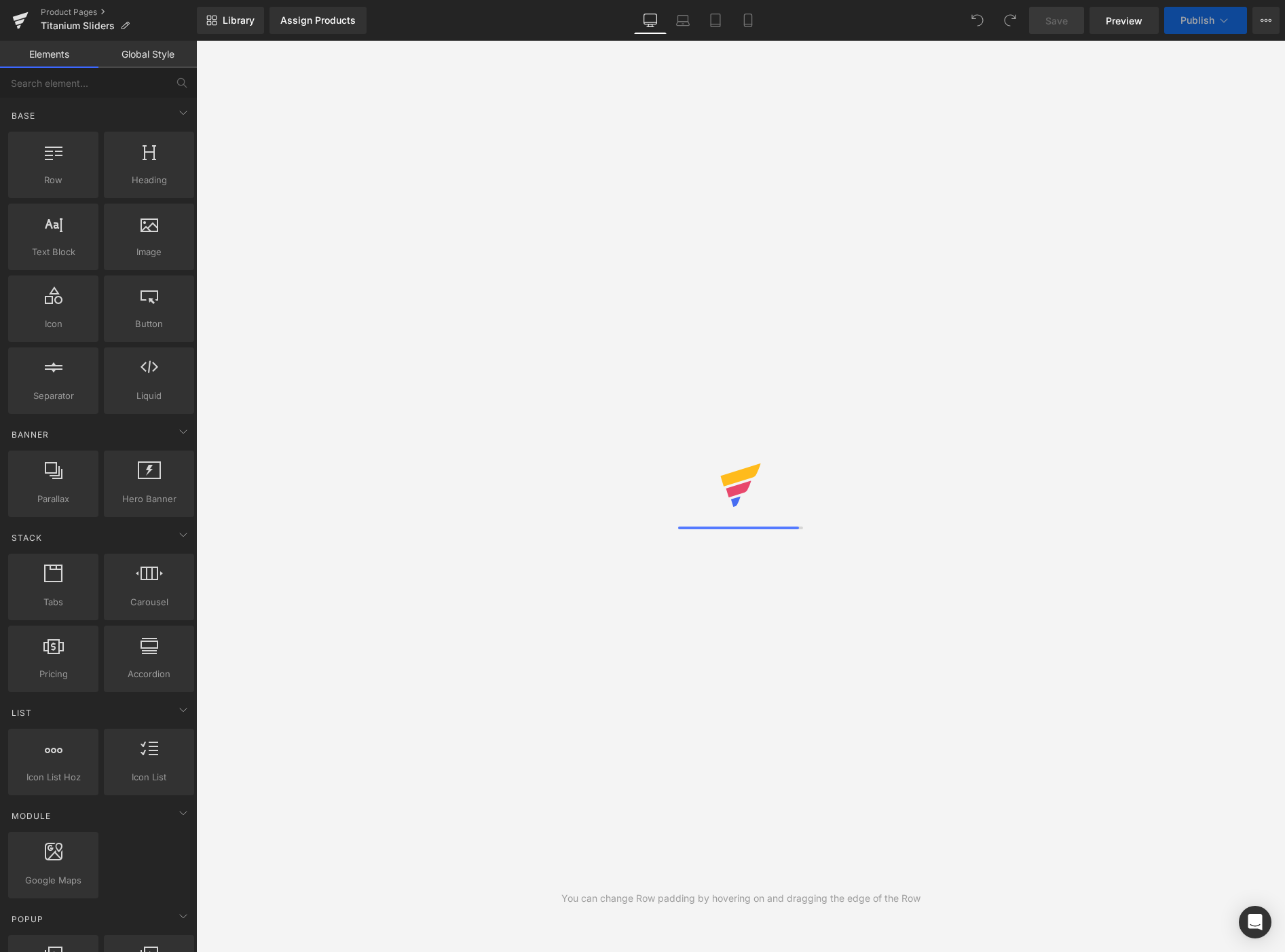 This screenshot has height=952, width=1285. What do you see at coordinates (318, 20) in the screenshot?
I see `div: Assign Products` at bounding box center [318, 20].